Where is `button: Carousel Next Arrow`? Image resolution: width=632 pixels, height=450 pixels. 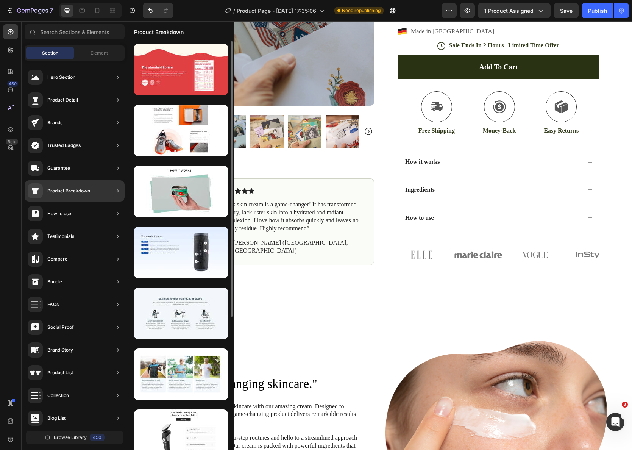 button: Carousel Next Arrow is located at coordinates (241, 111).